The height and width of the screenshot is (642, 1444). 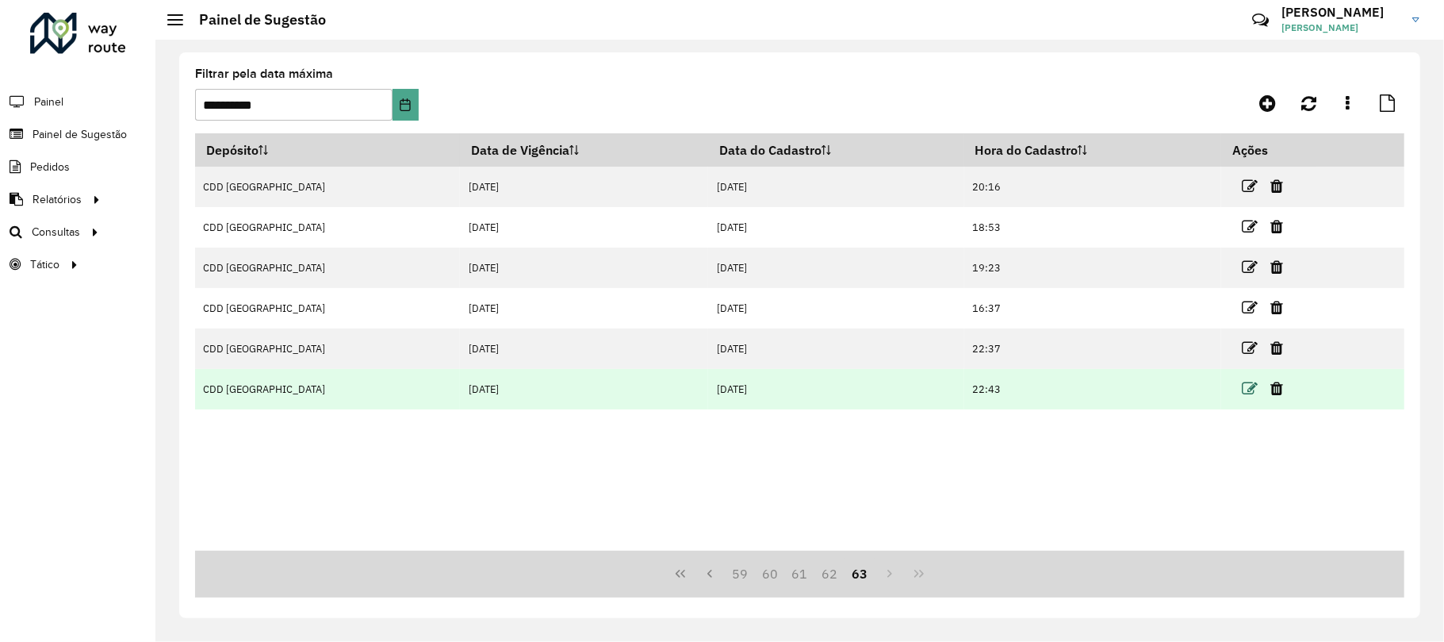 What do you see at coordinates (328, 150) in the screenshot?
I see `th: Depósito` at bounding box center [328, 150].